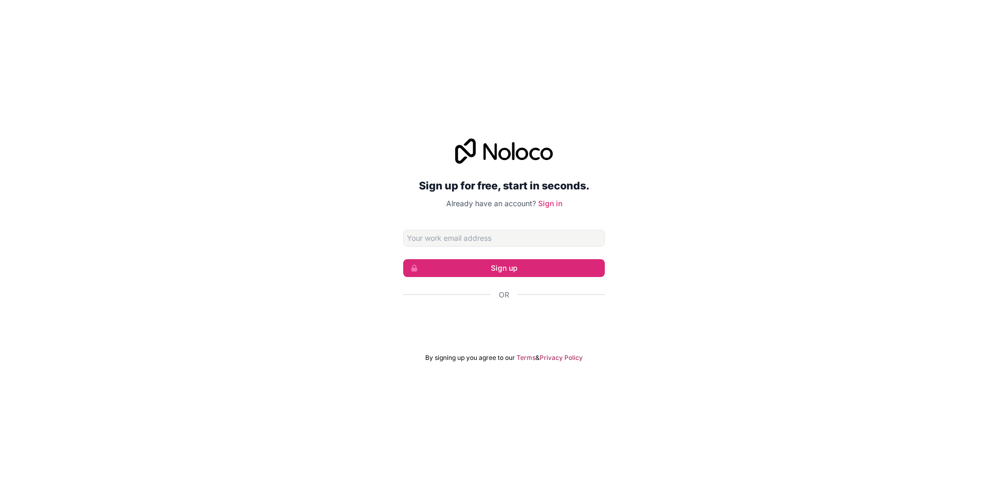 This screenshot has height=500, width=1008. What do you see at coordinates (504, 186) in the screenshot?
I see `h2: Sign up for free, start in seconds.` at bounding box center [504, 186].